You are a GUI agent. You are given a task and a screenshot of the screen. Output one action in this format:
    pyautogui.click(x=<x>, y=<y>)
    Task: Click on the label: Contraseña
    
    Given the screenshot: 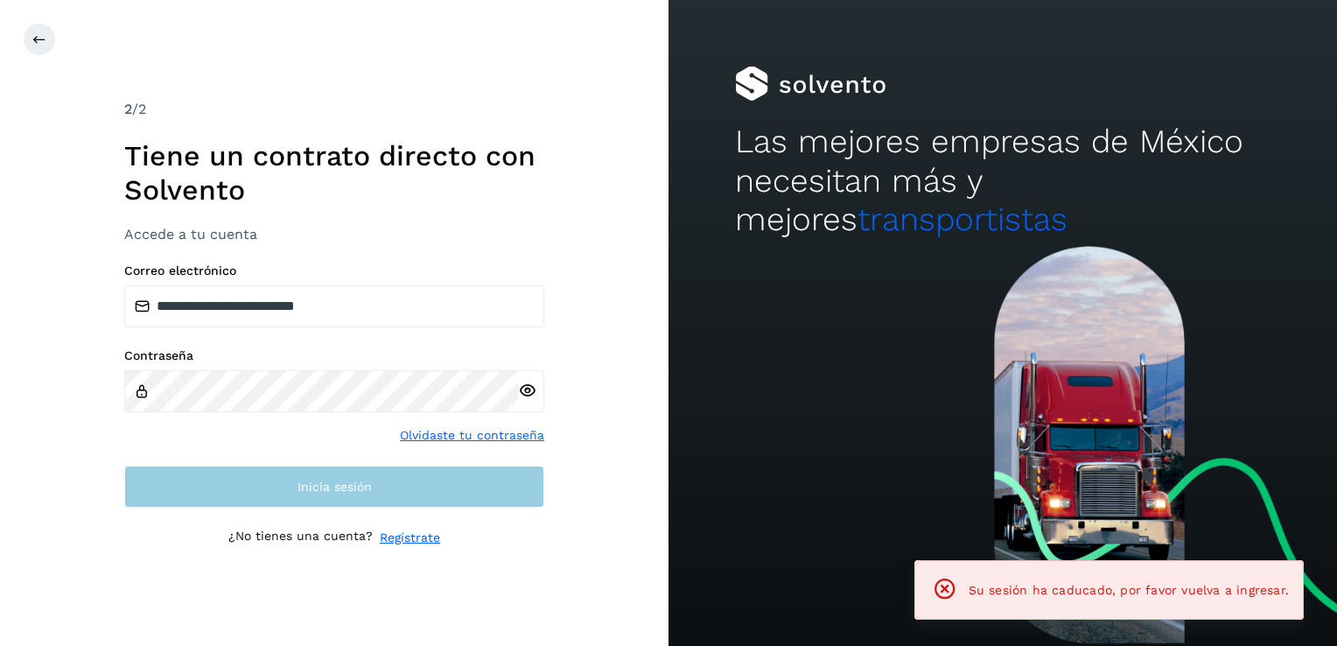 What is the action you would take?
    pyautogui.click(x=334, y=355)
    